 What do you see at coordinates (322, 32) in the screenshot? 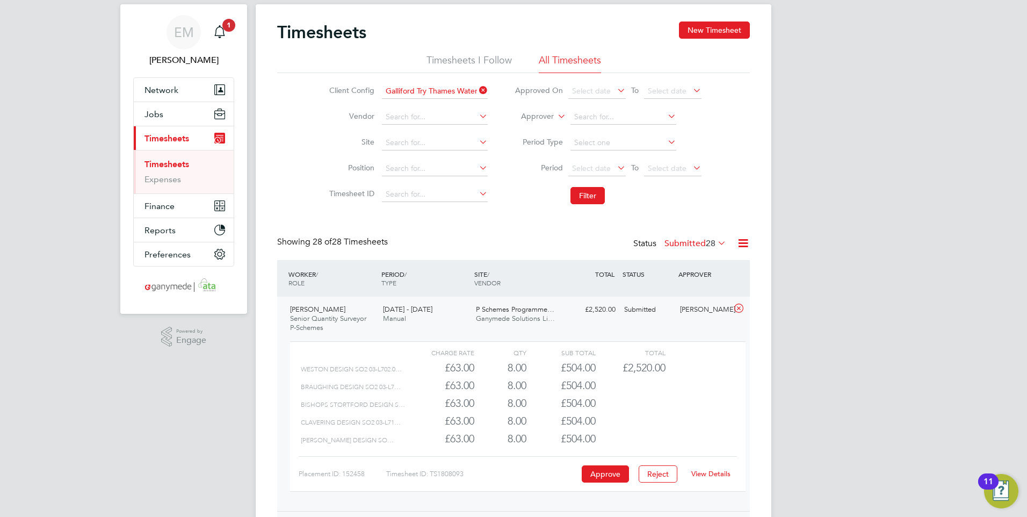
I see `h2: Timesheets` at bounding box center [322, 32].